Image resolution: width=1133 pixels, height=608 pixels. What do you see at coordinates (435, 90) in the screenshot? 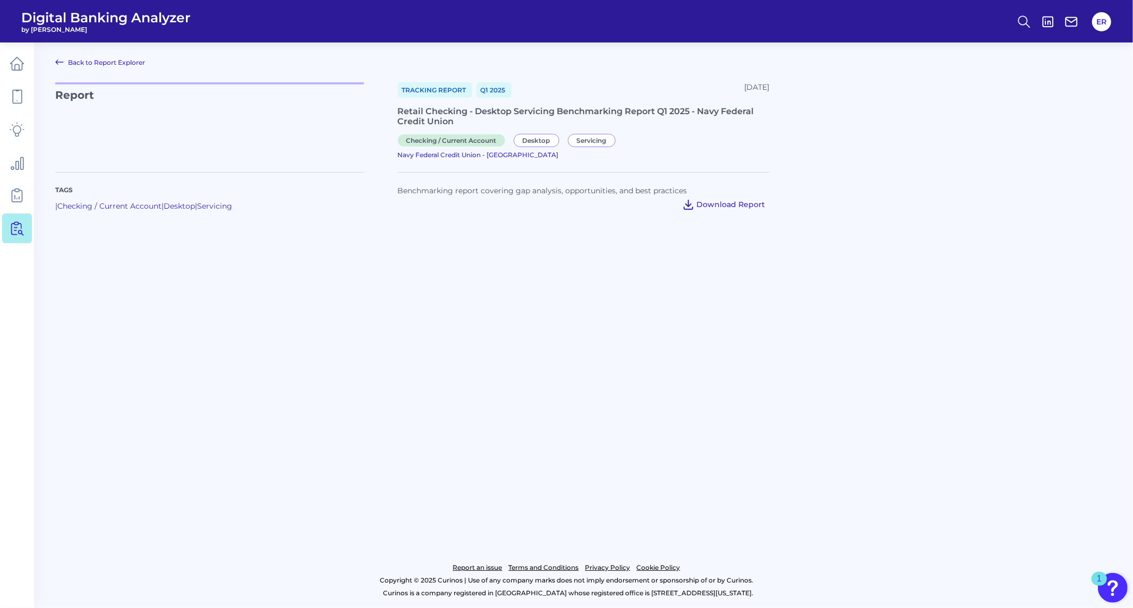
I see `a: Tracking Report` at bounding box center [435, 90].